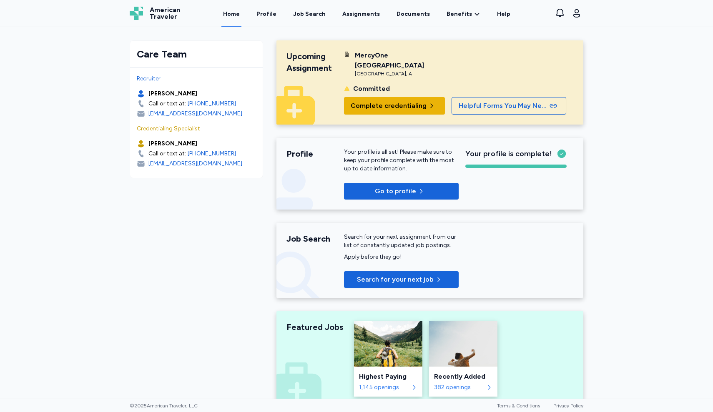 This screenshot has height=412, width=713. What do you see at coordinates (395, 280) in the screenshot?
I see `span: Search for your next job` at bounding box center [395, 280].